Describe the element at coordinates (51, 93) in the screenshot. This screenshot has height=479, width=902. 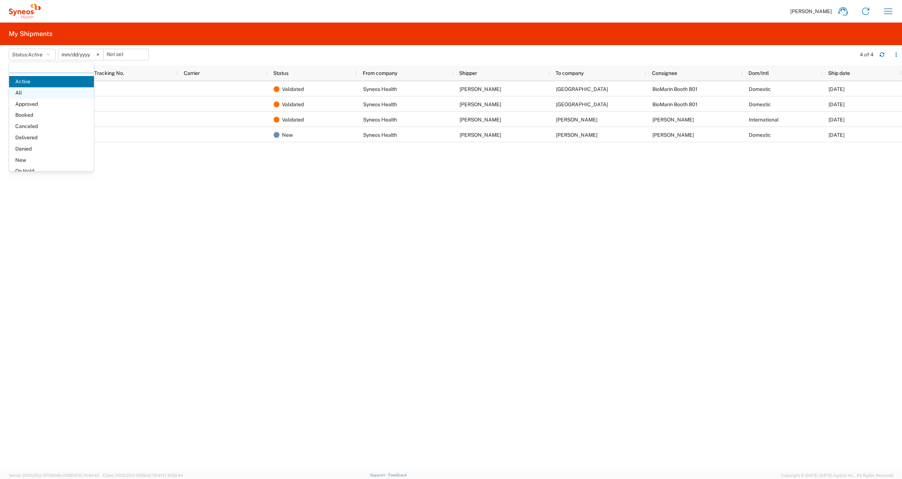
I see `span: All` at that location.